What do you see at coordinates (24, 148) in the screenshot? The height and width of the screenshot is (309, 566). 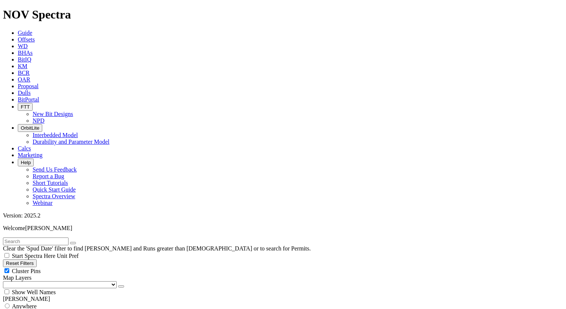 I see `a: Calcs` at bounding box center [24, 148].